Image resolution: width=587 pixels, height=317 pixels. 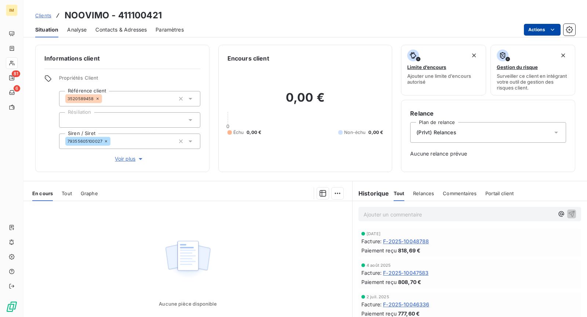 What do you see at coordinates (17, 88) in the screenshot?
I see `span: 6` at bounding box center [17, 88].